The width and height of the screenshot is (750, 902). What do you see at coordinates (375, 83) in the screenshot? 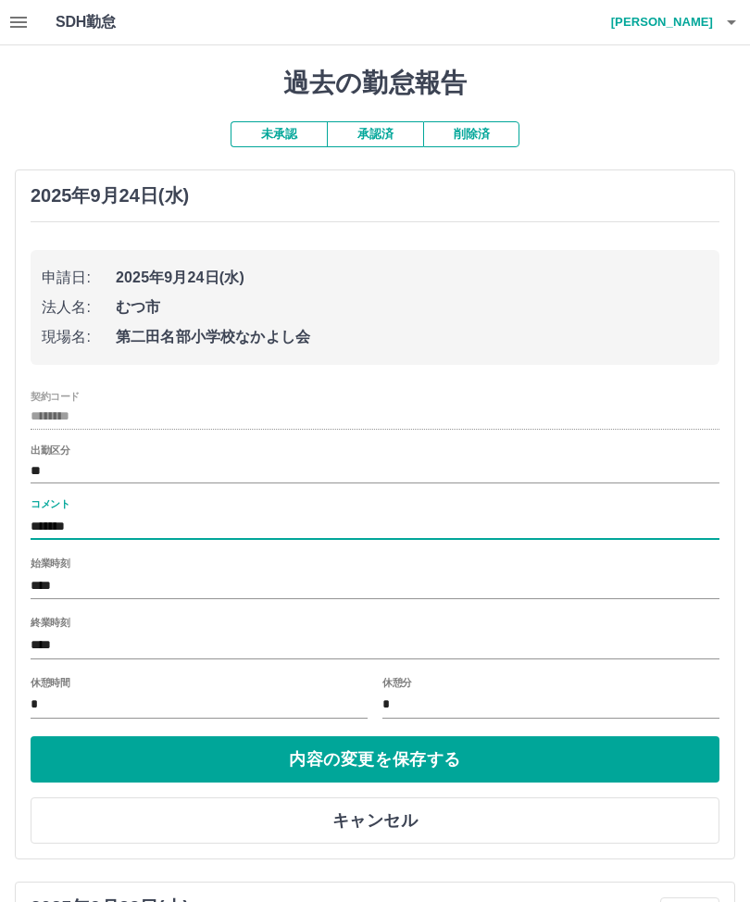
I see `h1: 過去の勤怠報告` at bounding box center [375, 83].